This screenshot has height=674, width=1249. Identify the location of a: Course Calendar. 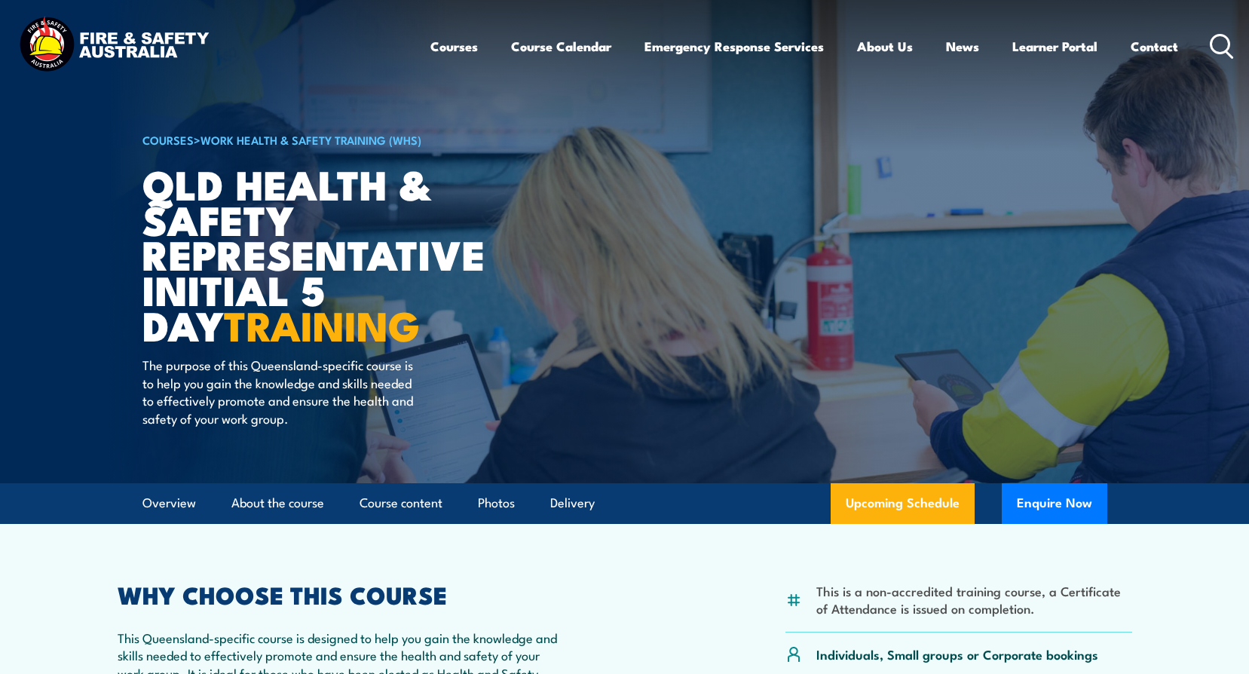
(561, 46).